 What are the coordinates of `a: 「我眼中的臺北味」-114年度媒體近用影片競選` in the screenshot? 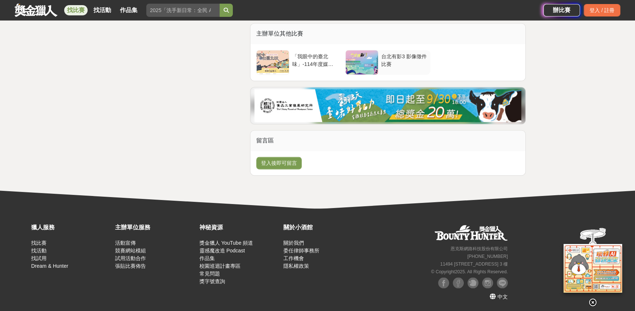 It's located at (299, 62).